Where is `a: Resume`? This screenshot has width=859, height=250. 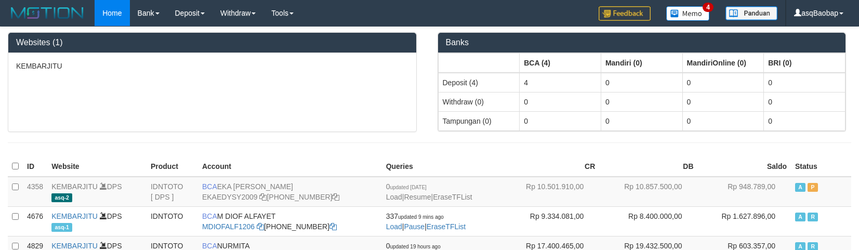 a: Resume is located at coordinates (417, 197).